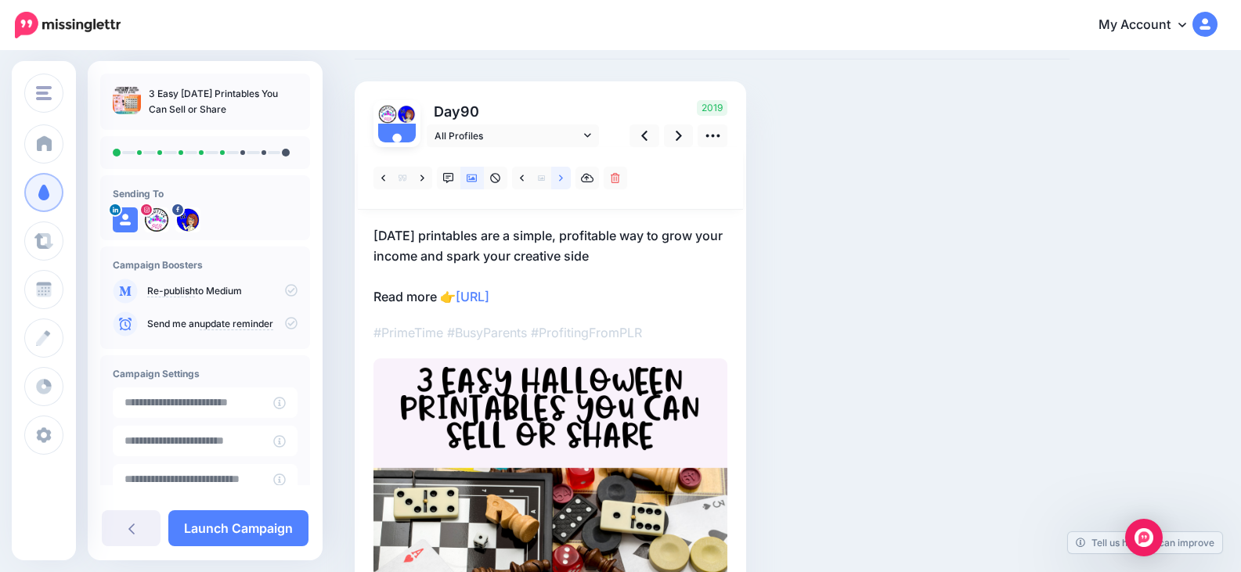 This screenshot has width=1241, height=572. I want to click on h4: Sending To, so click(205, 193).